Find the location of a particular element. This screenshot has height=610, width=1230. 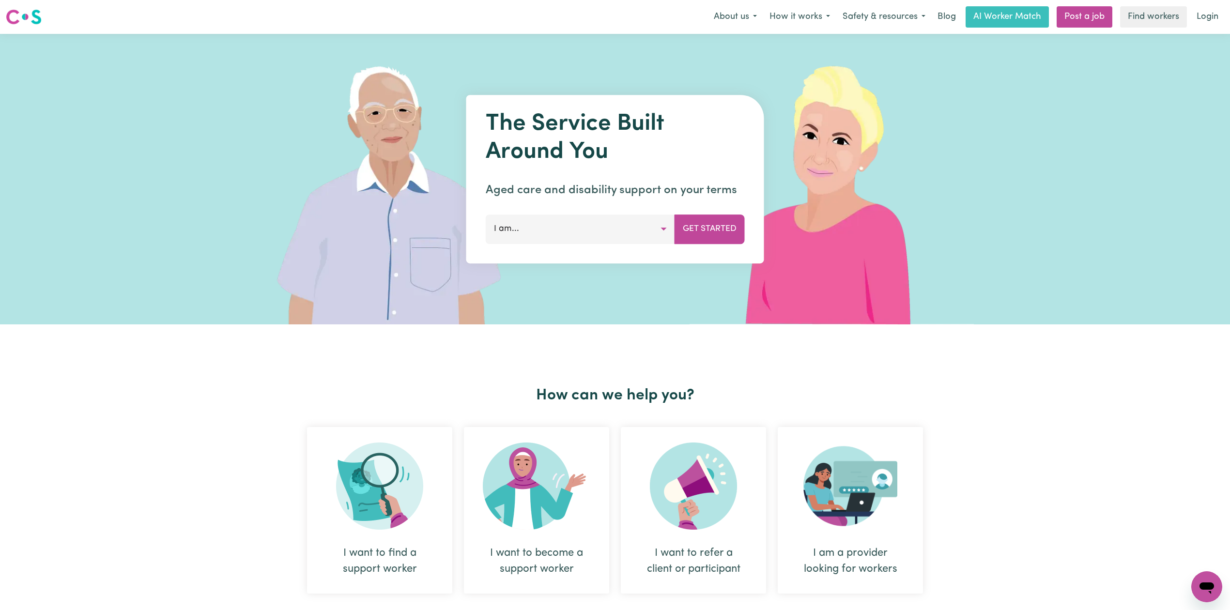

img: Careseekers logo is located at coordinates (24, 17).